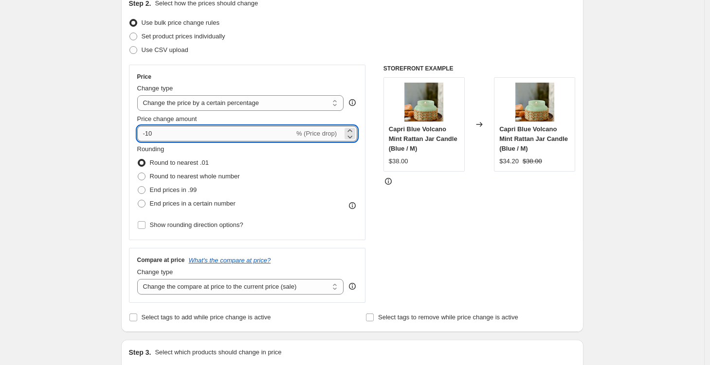  I want to click on h6: STOREFRONT EXAMPLE, so click(479, 69).